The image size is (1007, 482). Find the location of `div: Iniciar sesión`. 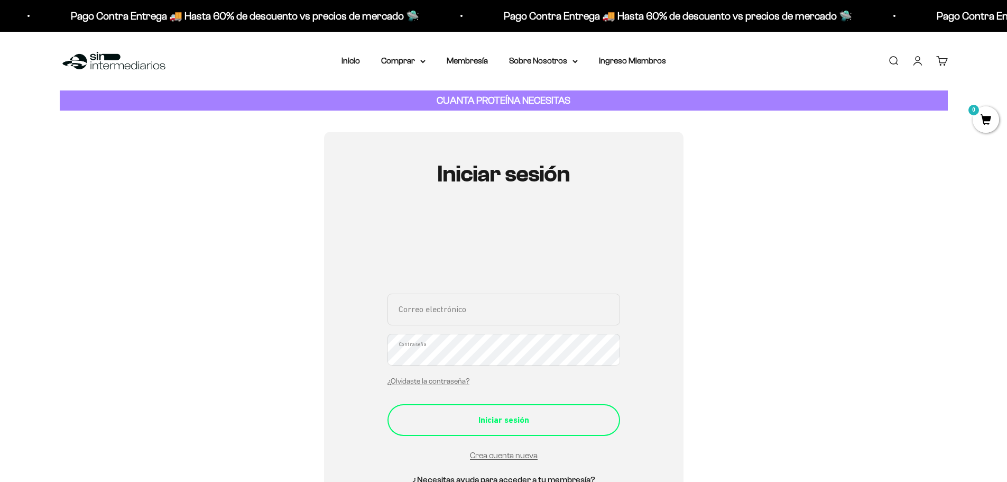

div: Iniciar sesión is located at coordinates (504, 420).